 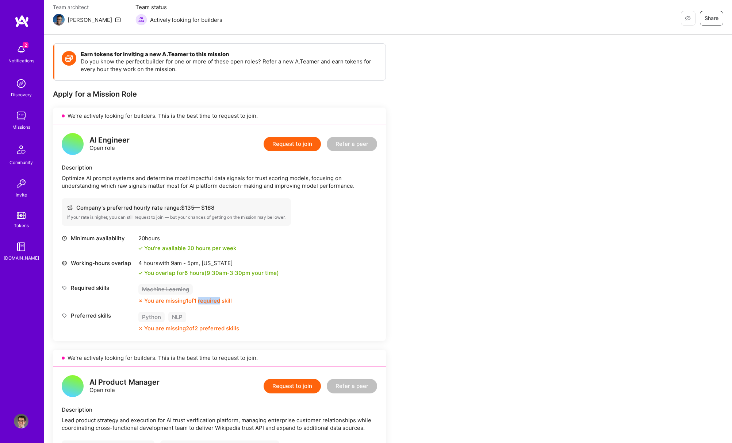 I want to click on div: 20 hours, so click(x=187, y=238).